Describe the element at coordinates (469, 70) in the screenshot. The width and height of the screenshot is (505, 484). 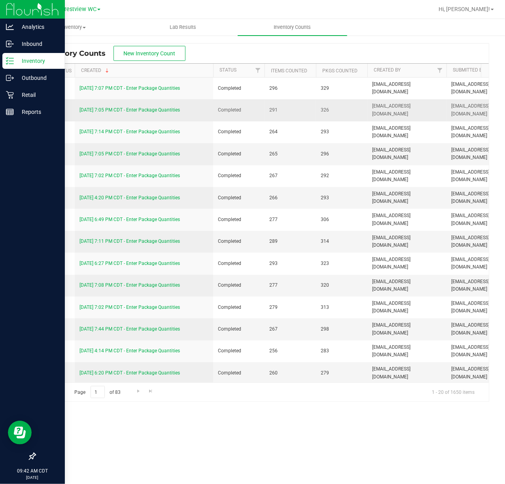
I see `a: Submitted By` at that location.